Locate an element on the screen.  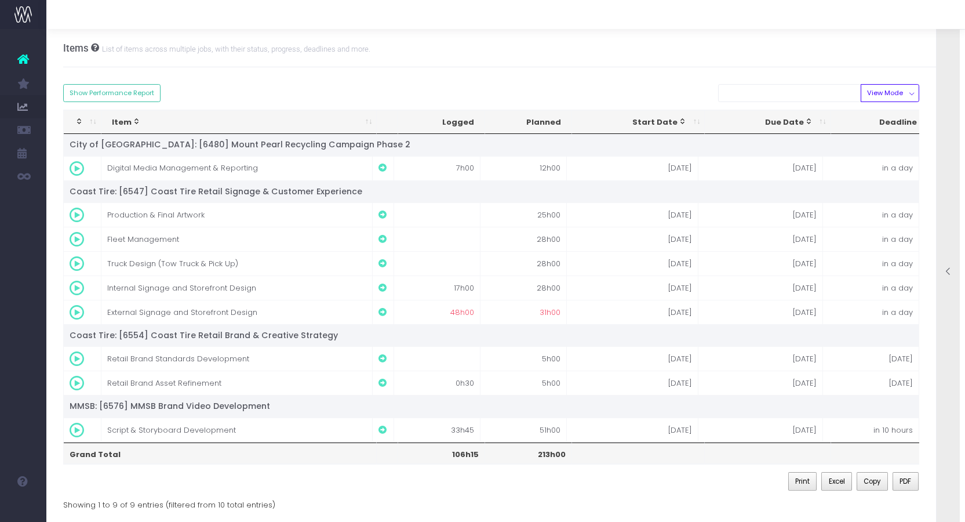
td: Production & Final Artwork is located at coordinates (237, 214).